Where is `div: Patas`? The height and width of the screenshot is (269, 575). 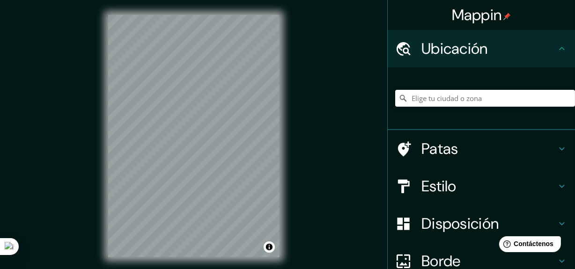
div: Patas is located at coordinates (481, 149).